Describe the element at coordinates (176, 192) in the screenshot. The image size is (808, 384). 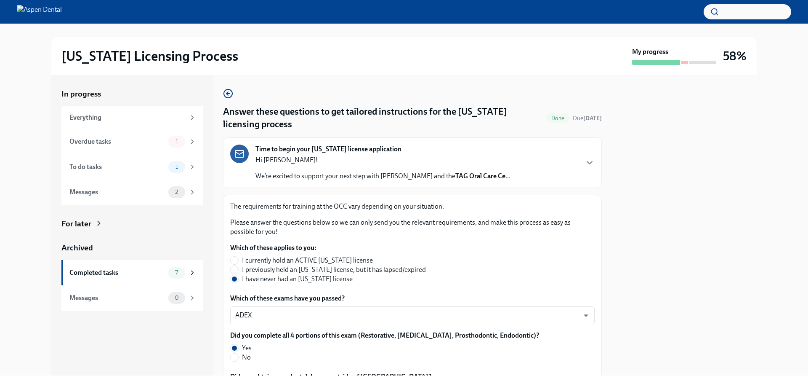
I see `span: 2` at that location.